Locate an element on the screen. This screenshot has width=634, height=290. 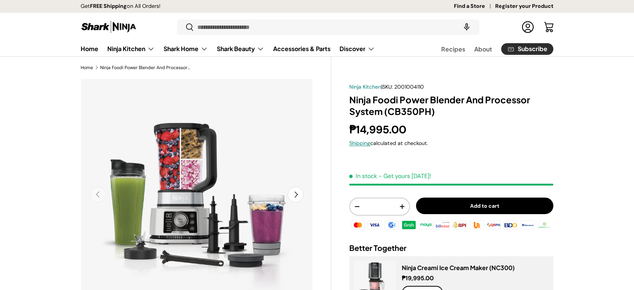
summary: Discover is located at coordinates (357, 49).